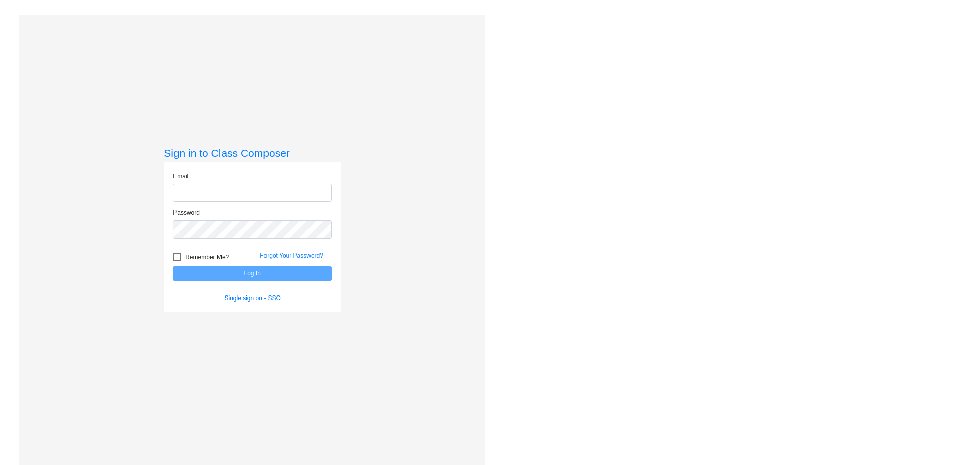 This screenshot has width=971, height=465. What do you see at coordinates (252, 153) in the screenshot?
I see `h3: Sign in to Class Composer` at bounding box center [252, 153].